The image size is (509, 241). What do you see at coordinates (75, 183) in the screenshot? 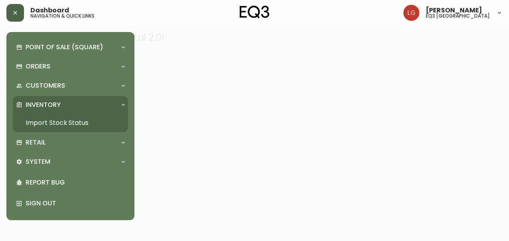
I see `p: Report Bug` at bounding box center [75, 183].